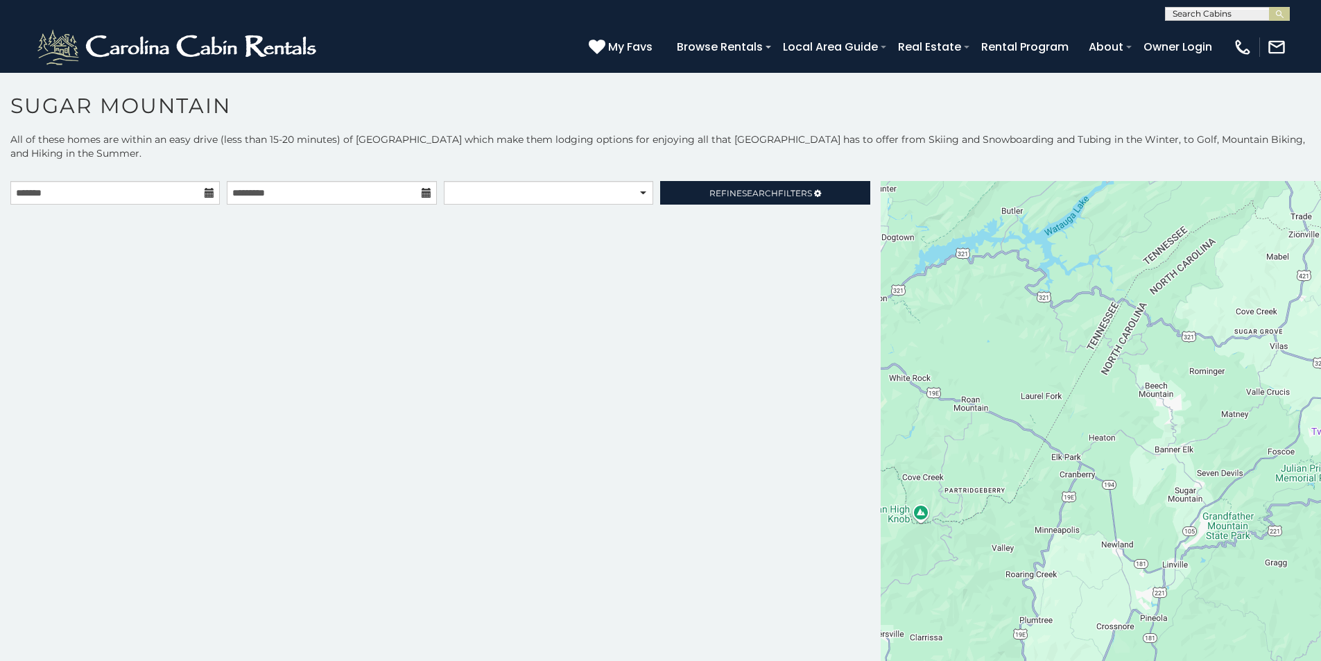 This screenshot has width=1321, height=661. What do you see at coordinates (929, 46) in the screenshot?
I see `a: Real Estate` at bounding box center [929, 46].